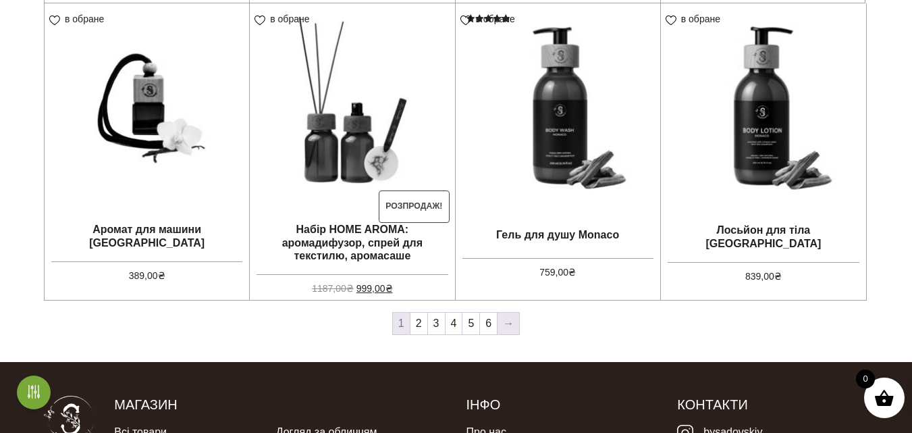 Image resolution: width=912 pixels, height=433 pixels. I want to click on span: 1, so click(401, 324).